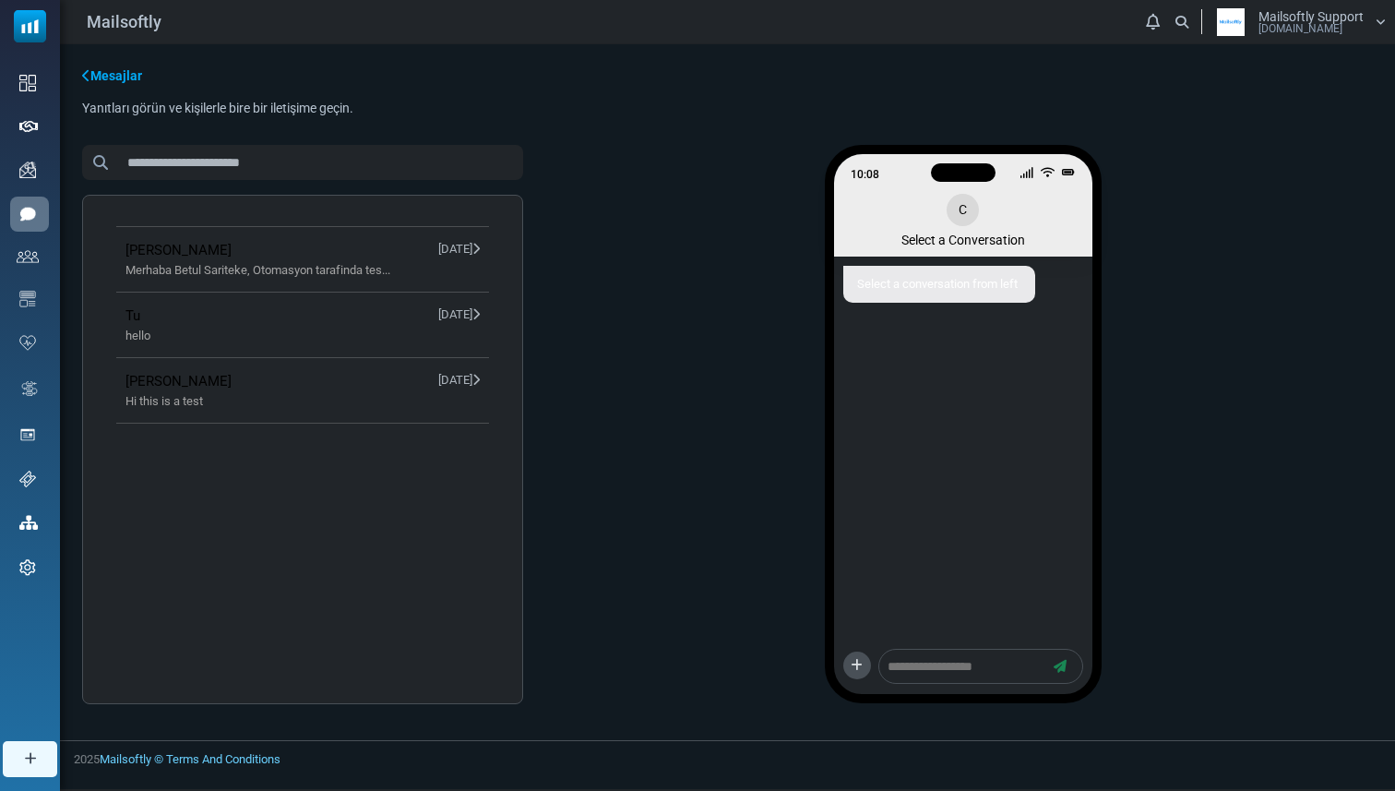  Describe the element at coordinates (112, 76) in the screenshot. I see `a: Mesajlar` at that location.